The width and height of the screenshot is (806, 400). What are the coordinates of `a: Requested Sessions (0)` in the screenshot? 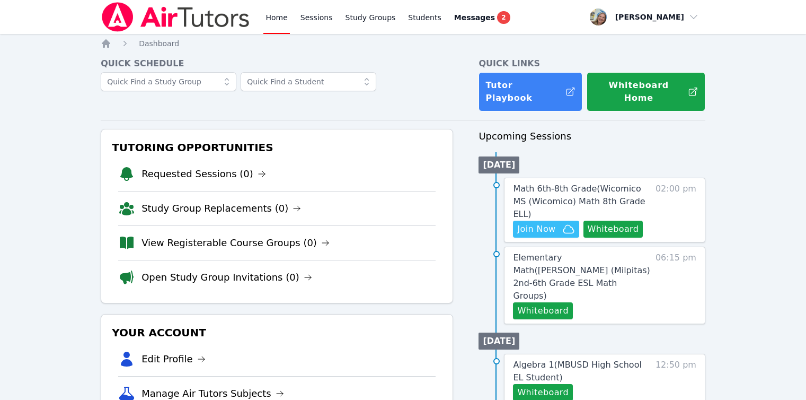 It's located at (204, 174).